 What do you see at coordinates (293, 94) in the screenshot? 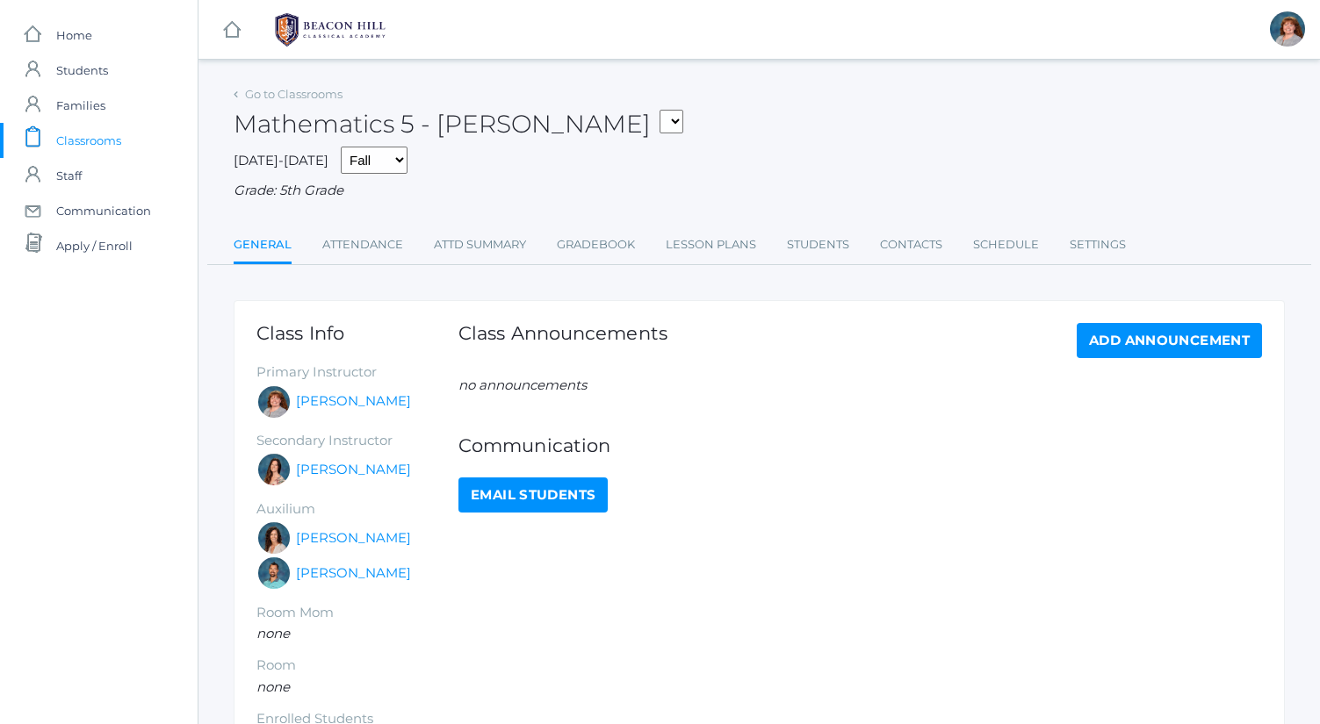
I see `a: Go to Classrooms` at bounding box center [293, 94].